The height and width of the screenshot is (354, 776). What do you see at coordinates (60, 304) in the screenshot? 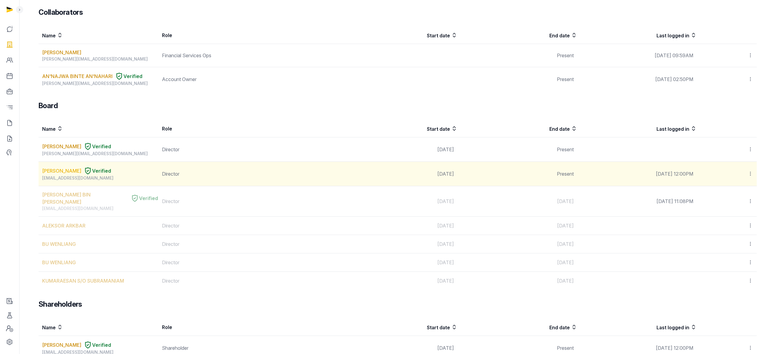
I see `h3: Shareholders` at bounding box center [60, 304].